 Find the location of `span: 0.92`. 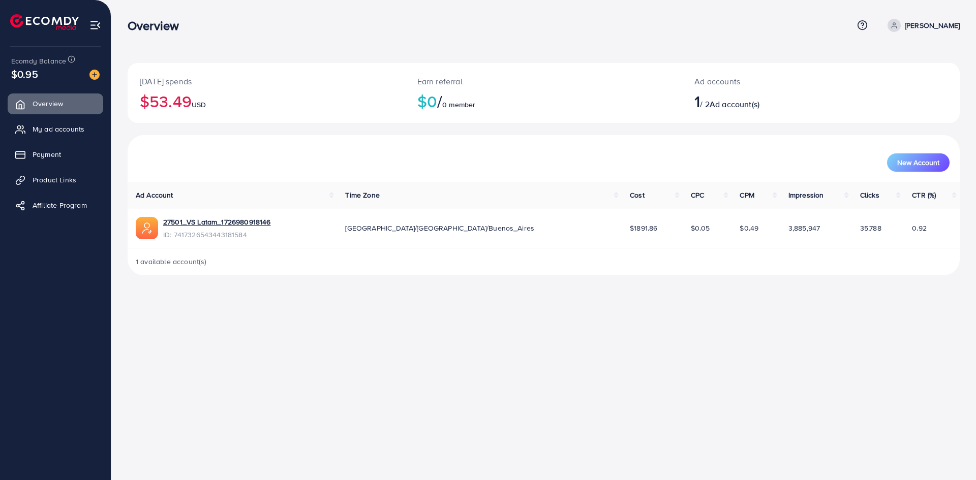

span: 0.92 is located at coordinates (919, 228).